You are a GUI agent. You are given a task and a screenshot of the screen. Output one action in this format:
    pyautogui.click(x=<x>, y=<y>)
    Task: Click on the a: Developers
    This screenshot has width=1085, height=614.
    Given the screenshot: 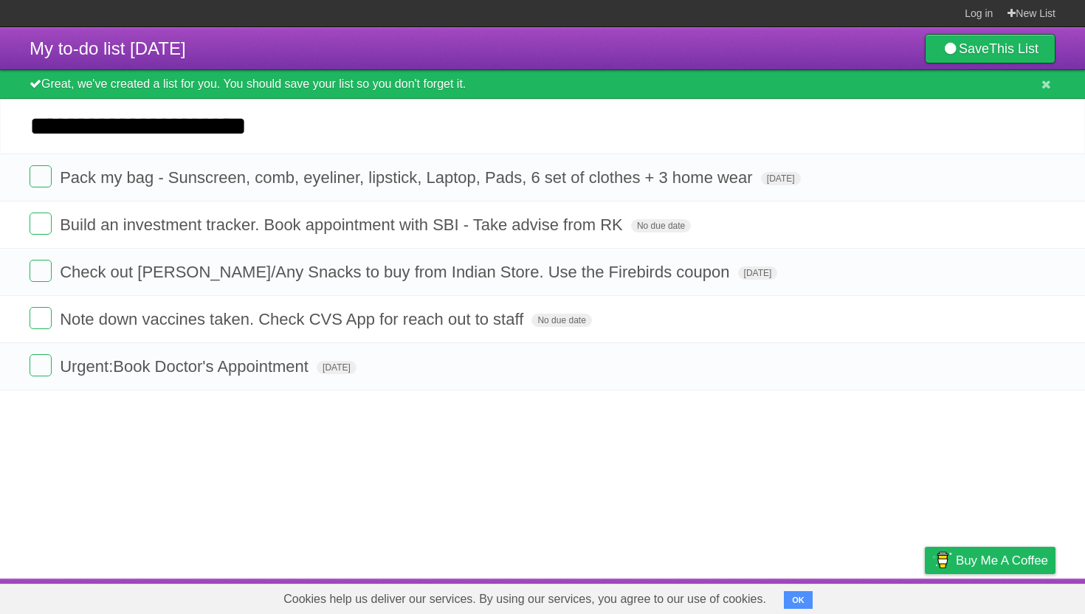 What is the action you would take?
    pyautogui.click(x=807, y=596)
    